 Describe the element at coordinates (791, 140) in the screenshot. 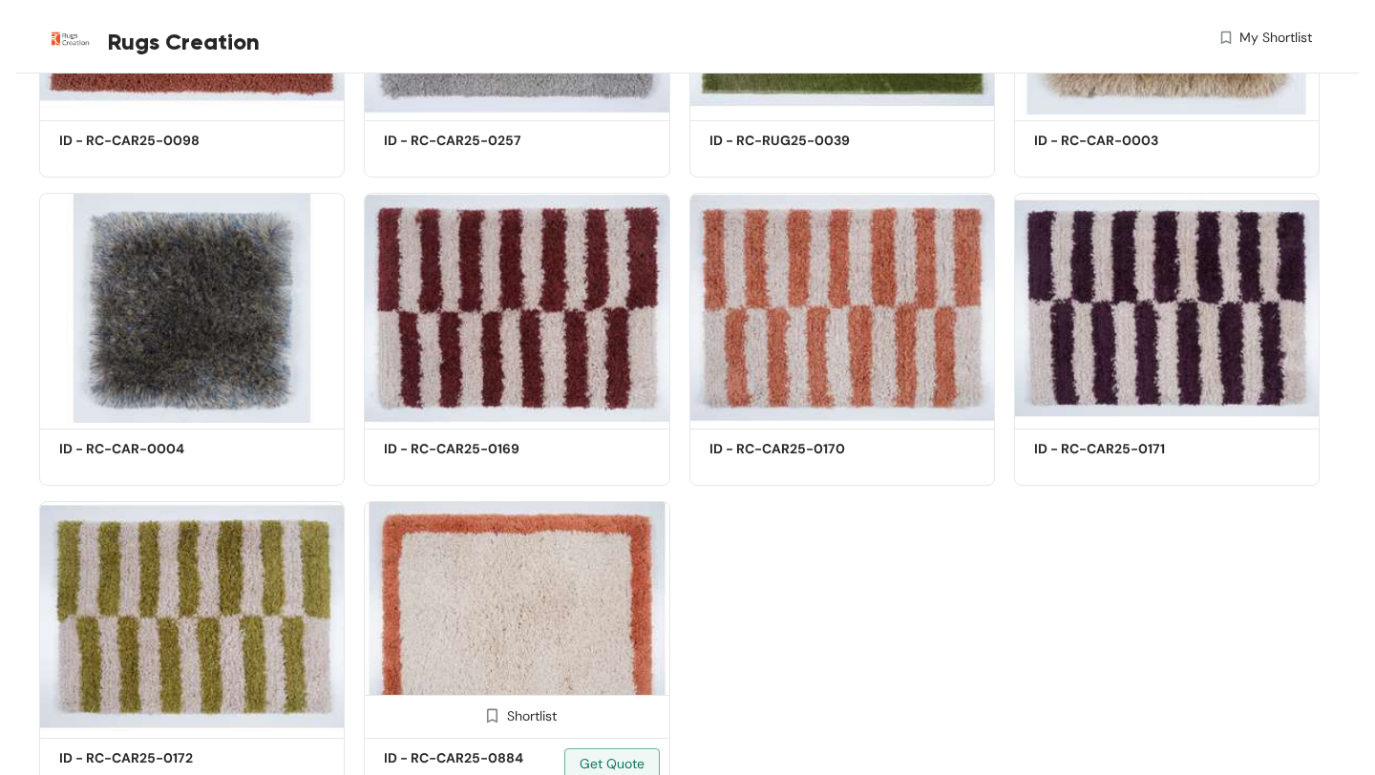

I see `h5: ID - RC-RUG25-0039` at that location.